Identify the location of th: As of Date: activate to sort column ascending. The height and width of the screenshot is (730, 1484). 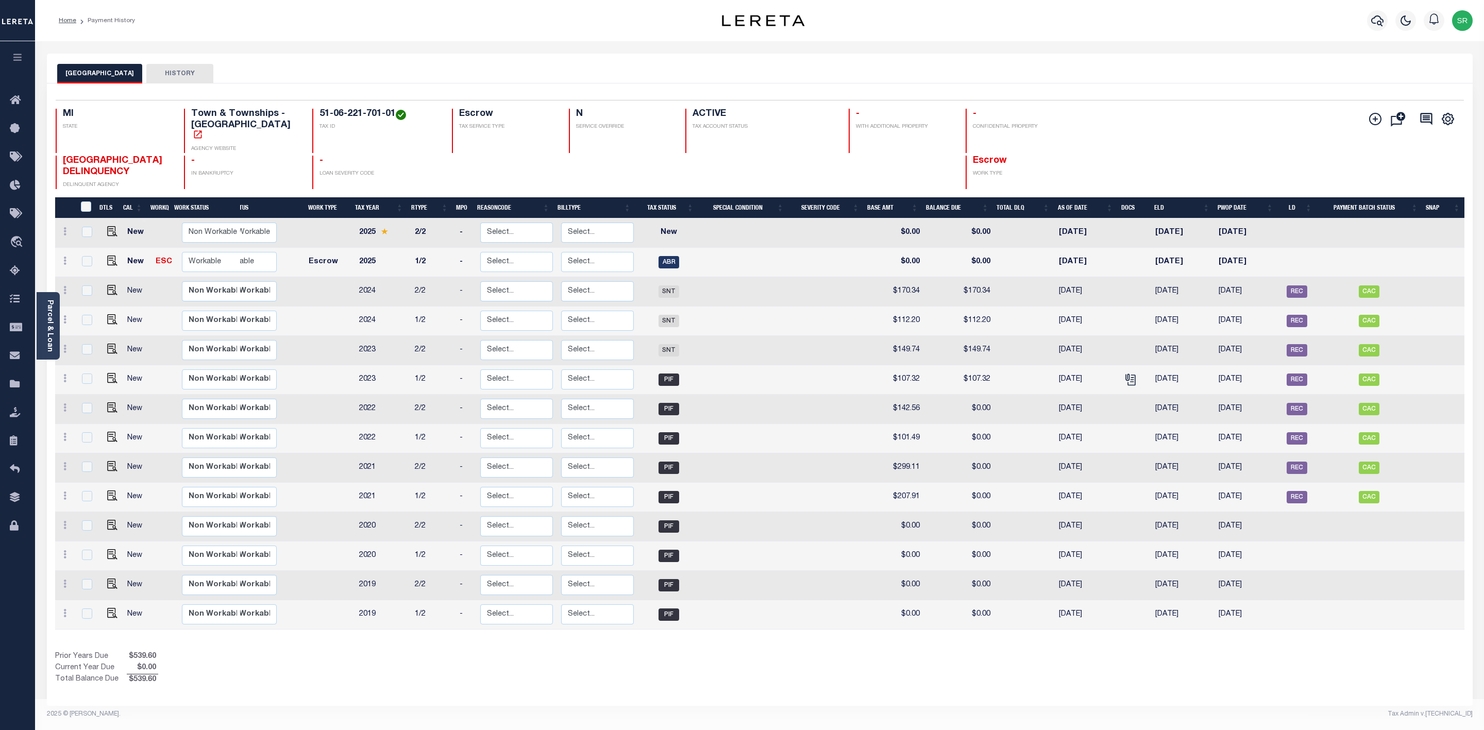
(1085, 208).